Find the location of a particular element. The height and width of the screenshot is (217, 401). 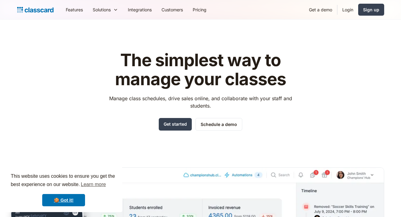

a: dismiss cookie message is located at coordinates (64, 200).